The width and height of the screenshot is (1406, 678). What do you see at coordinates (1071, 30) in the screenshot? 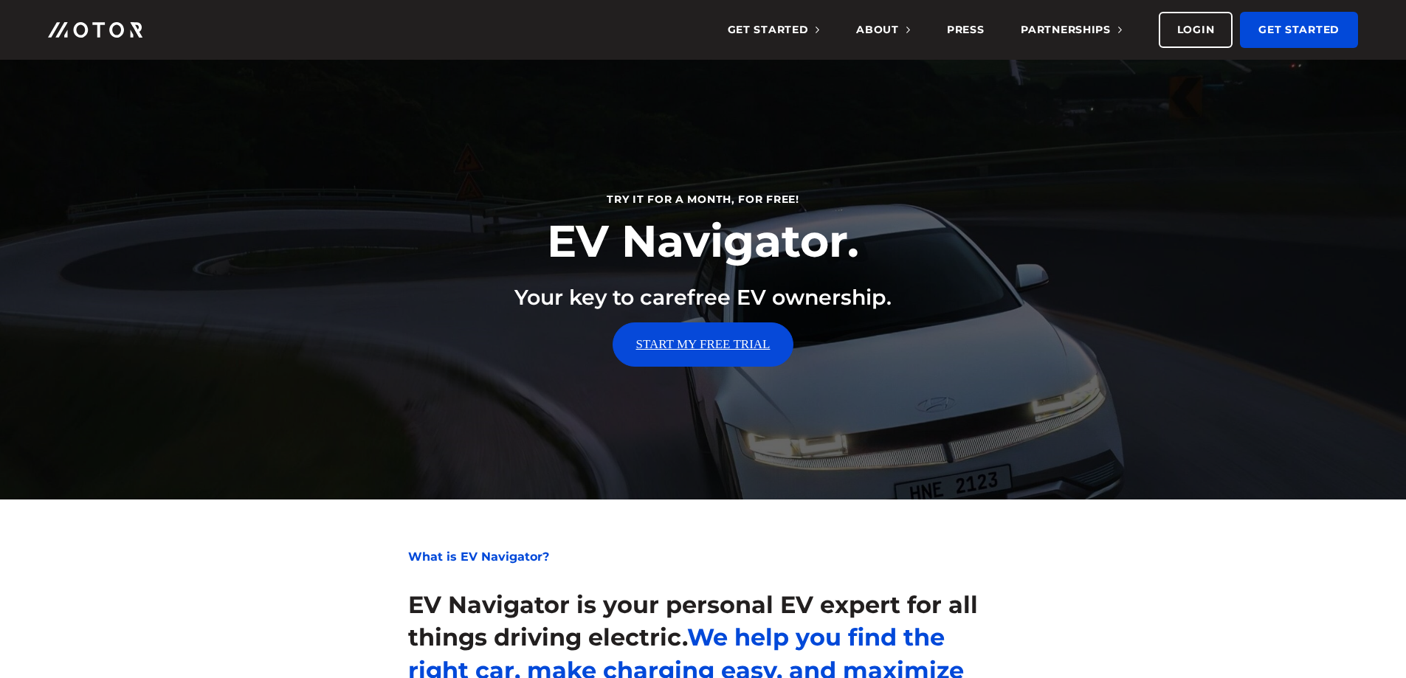
I see `span: Partnerships` at bounding box center [1071, 30].